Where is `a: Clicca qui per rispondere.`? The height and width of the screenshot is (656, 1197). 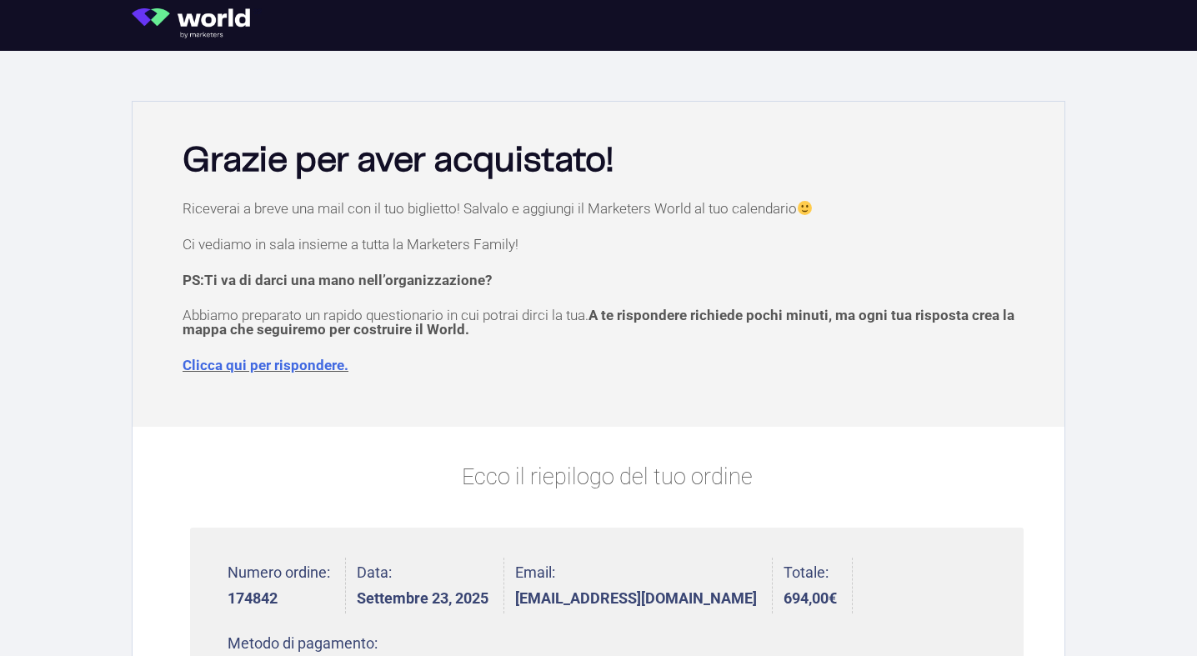
a: Clicca qui per rispondere. is located at coordinates (265, 365).